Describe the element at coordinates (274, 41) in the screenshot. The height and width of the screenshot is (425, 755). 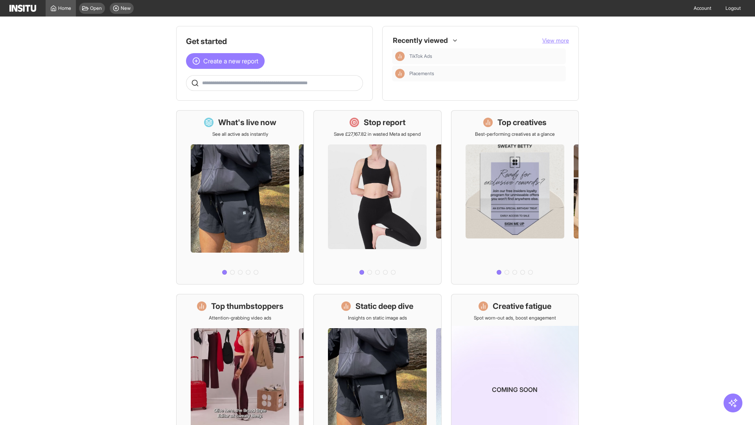
I see `h1: Get started` at that location.